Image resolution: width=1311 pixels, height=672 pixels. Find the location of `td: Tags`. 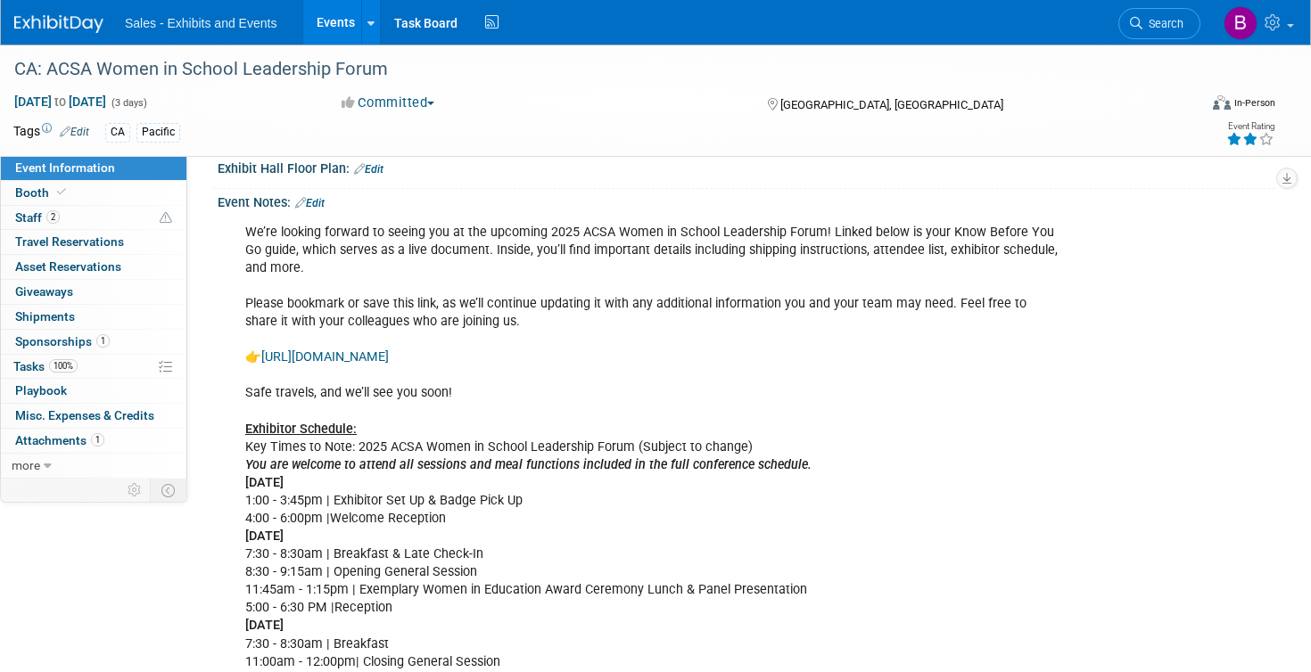

td: Tags is located at coordinates (51, 132).